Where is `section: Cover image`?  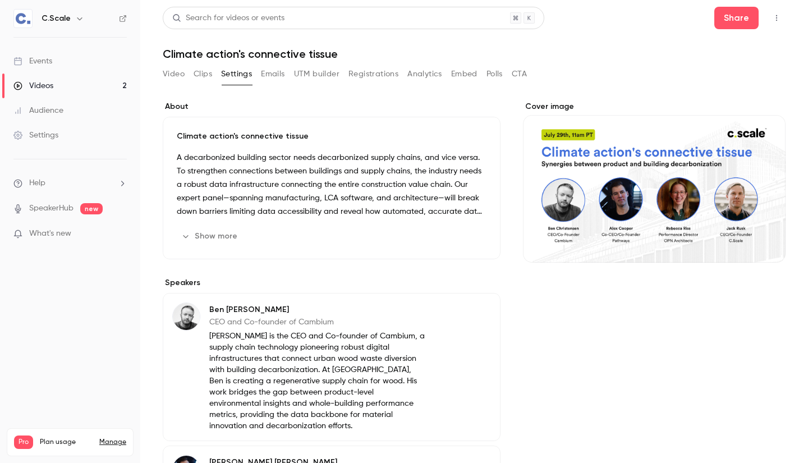 section: Cover image is located at coordinates (654, 182).